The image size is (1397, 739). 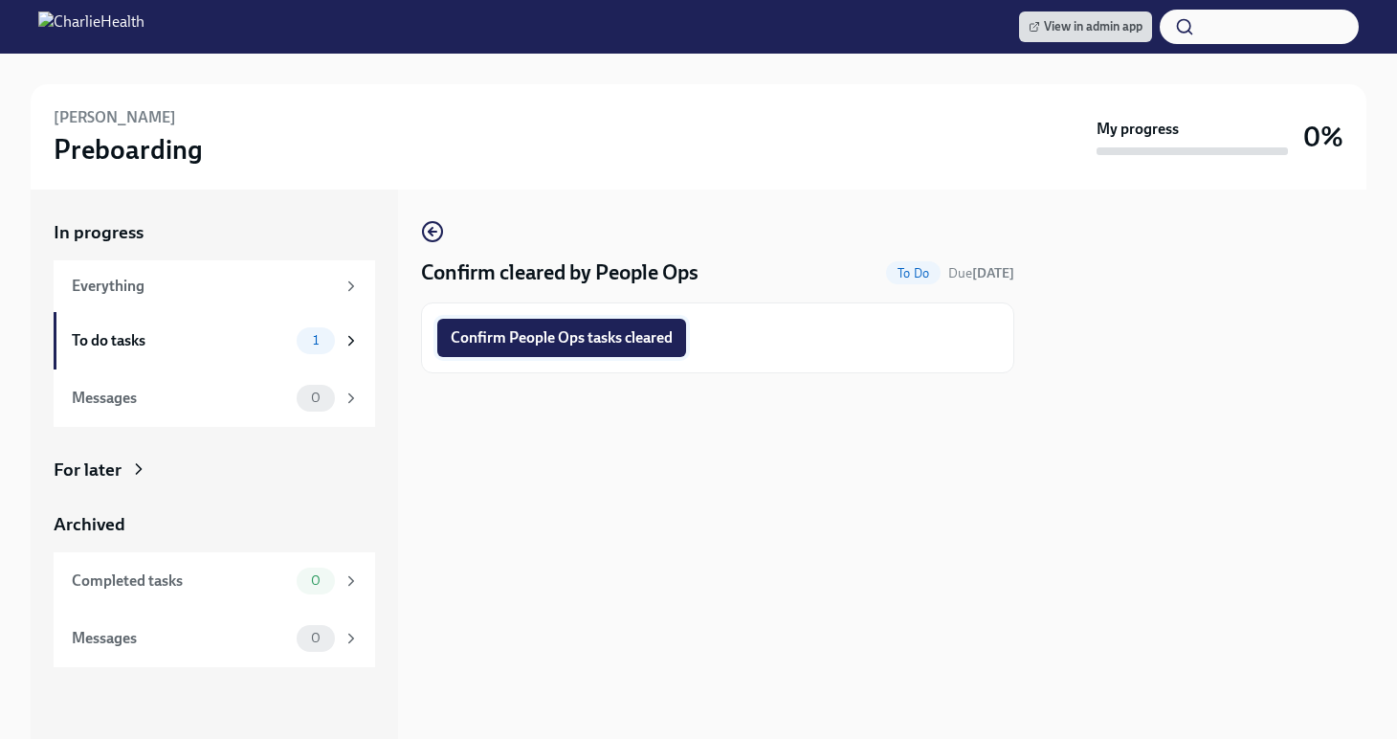 I want to click on span: October 8th, 2025 09:00, so click(x=981, y=273).